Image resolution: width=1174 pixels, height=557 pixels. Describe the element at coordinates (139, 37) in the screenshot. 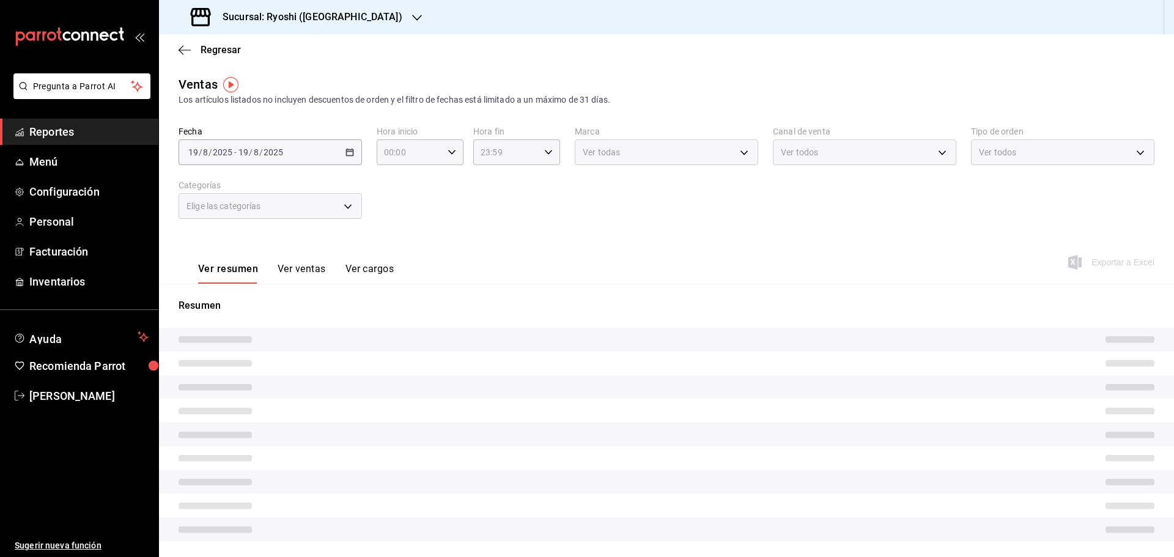

I see `button: open_drawer_menu` at that location.